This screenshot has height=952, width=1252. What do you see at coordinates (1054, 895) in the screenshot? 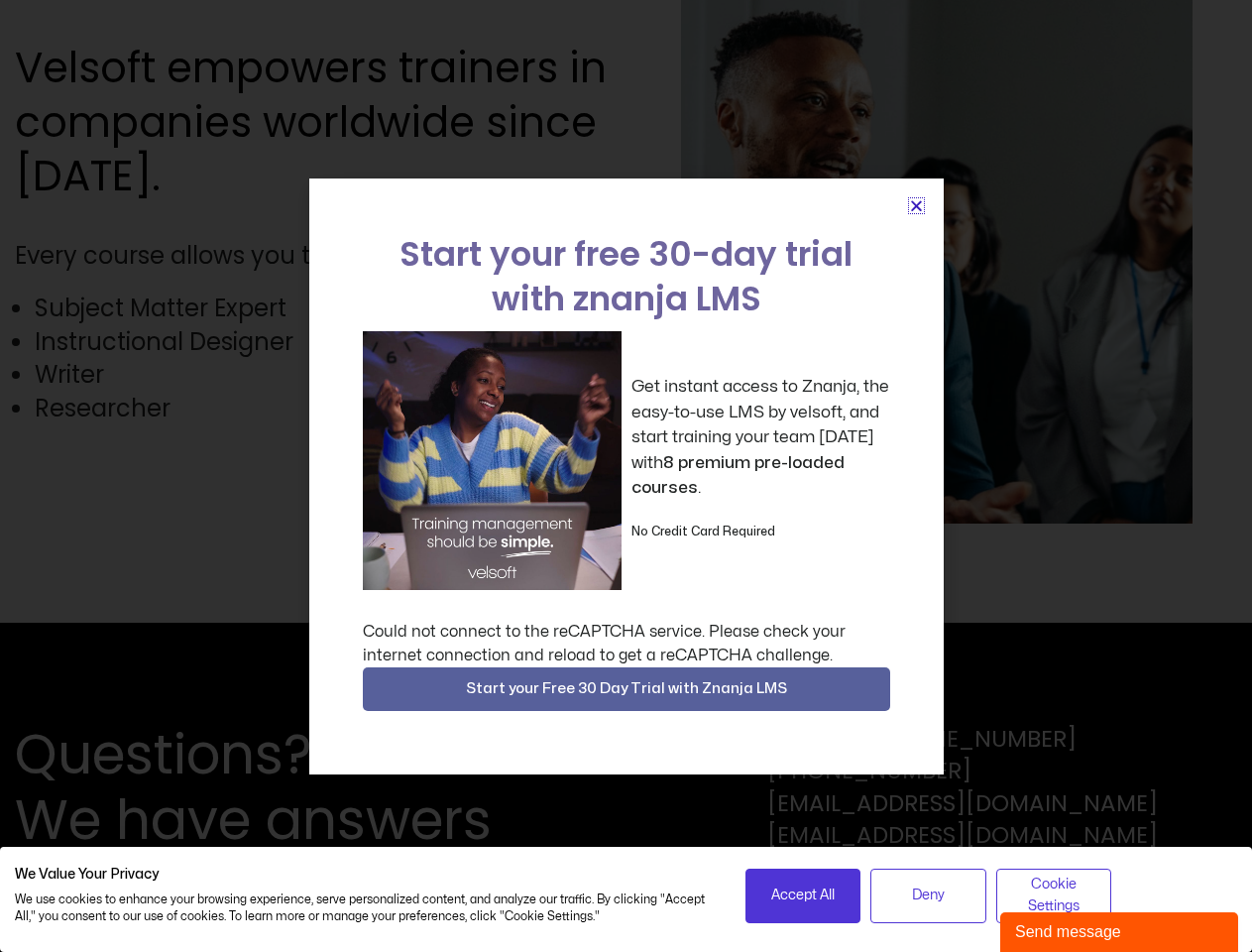
I see `span: Cookie Settings` at bounding box center [1054, 895].